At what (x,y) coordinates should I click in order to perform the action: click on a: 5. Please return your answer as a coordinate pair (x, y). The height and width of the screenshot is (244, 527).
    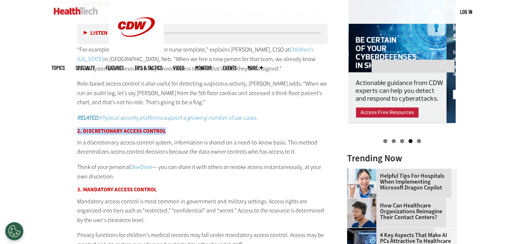
    Looking at the image, I should click on (419, 141).